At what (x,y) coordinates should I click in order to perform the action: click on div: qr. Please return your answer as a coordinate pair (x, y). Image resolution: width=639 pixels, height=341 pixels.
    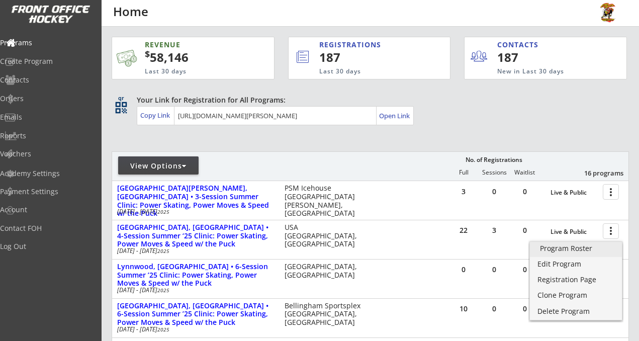
    Looking at the image, I should click on (121, 98).